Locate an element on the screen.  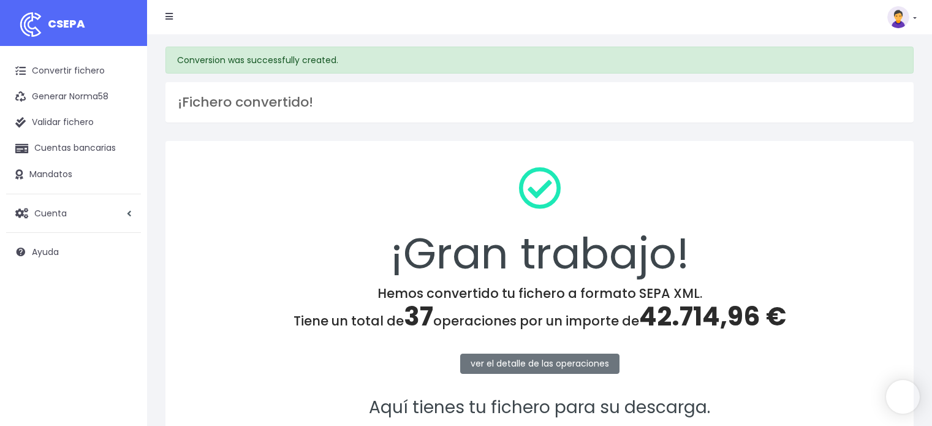
a: ver el detalle de las operaciones is located at coordinates (540, 363).